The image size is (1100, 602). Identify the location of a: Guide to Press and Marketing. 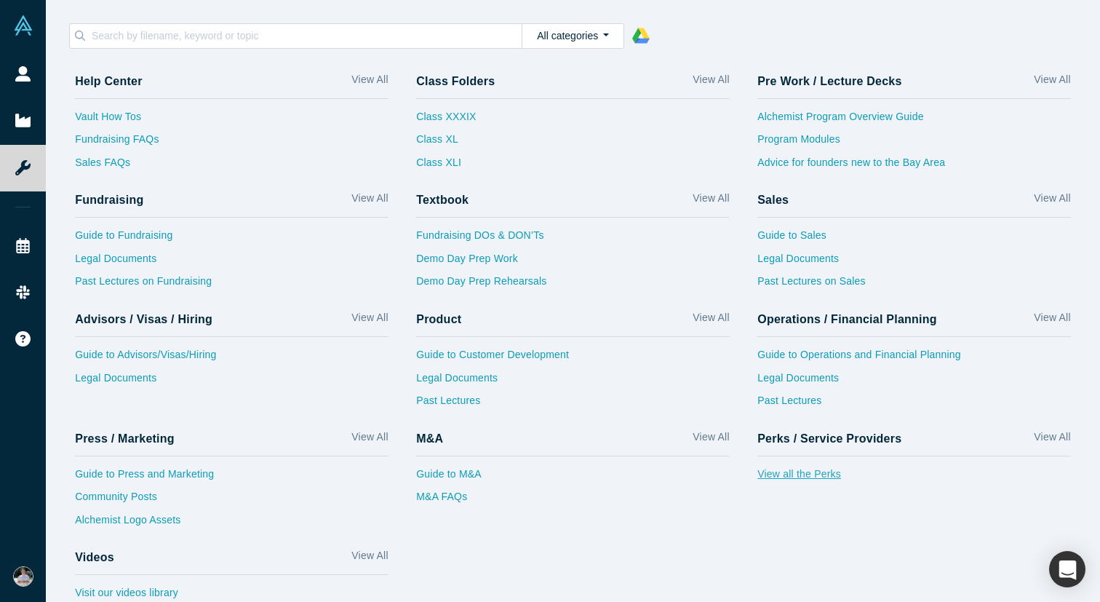
(231, 478).